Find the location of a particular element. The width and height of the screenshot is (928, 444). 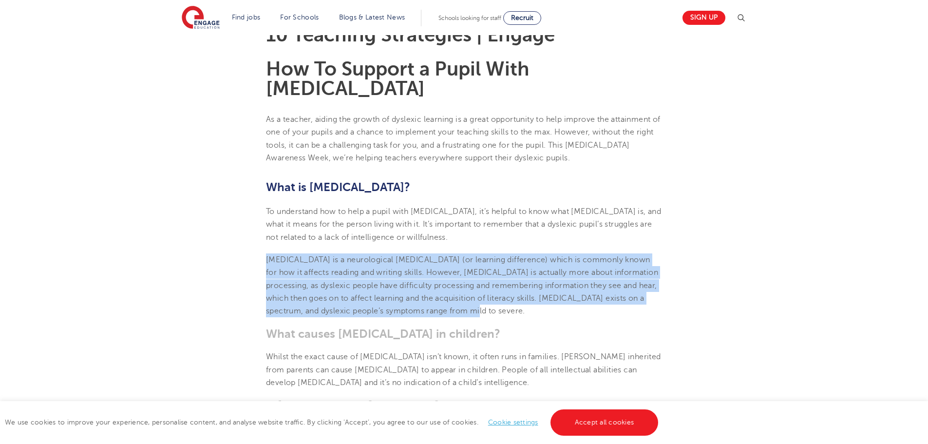

img: Engage Education is located at coordinates (201, 18).